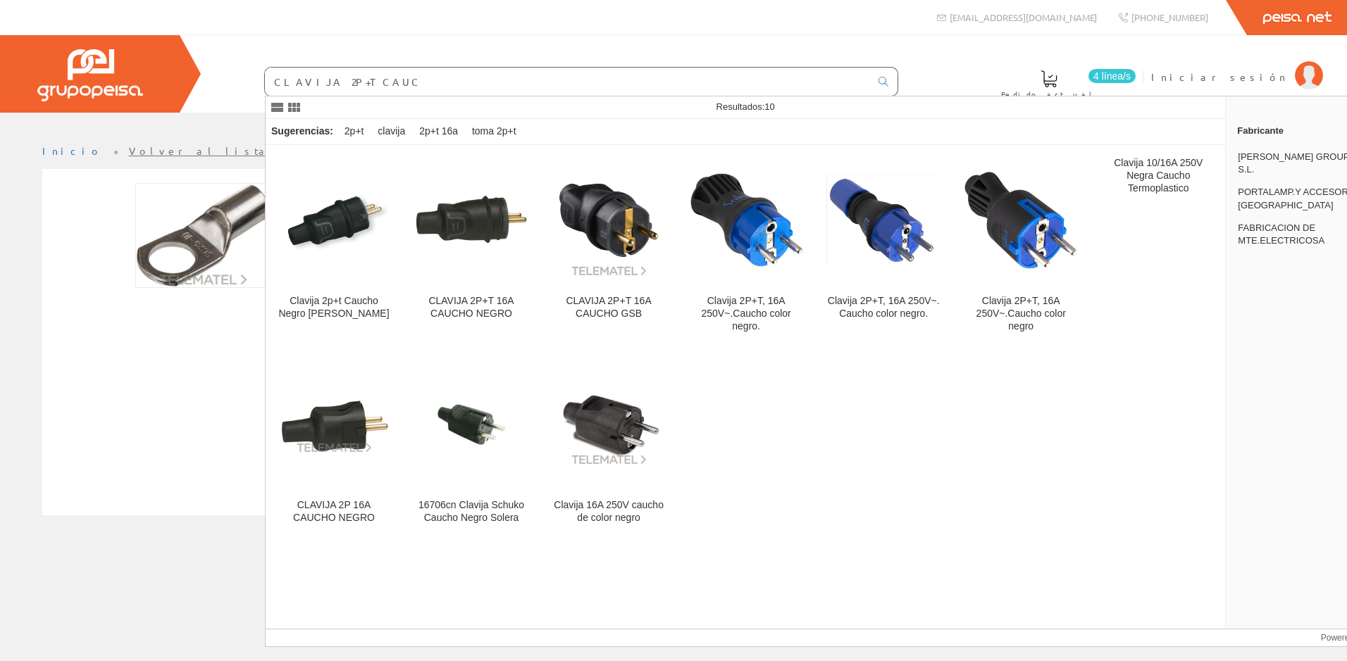 The width and height of the screenshot is (1347, 661). Describe the element at coordinates (72, 151) in the screenshot. I see `a: Inicio` at that location.